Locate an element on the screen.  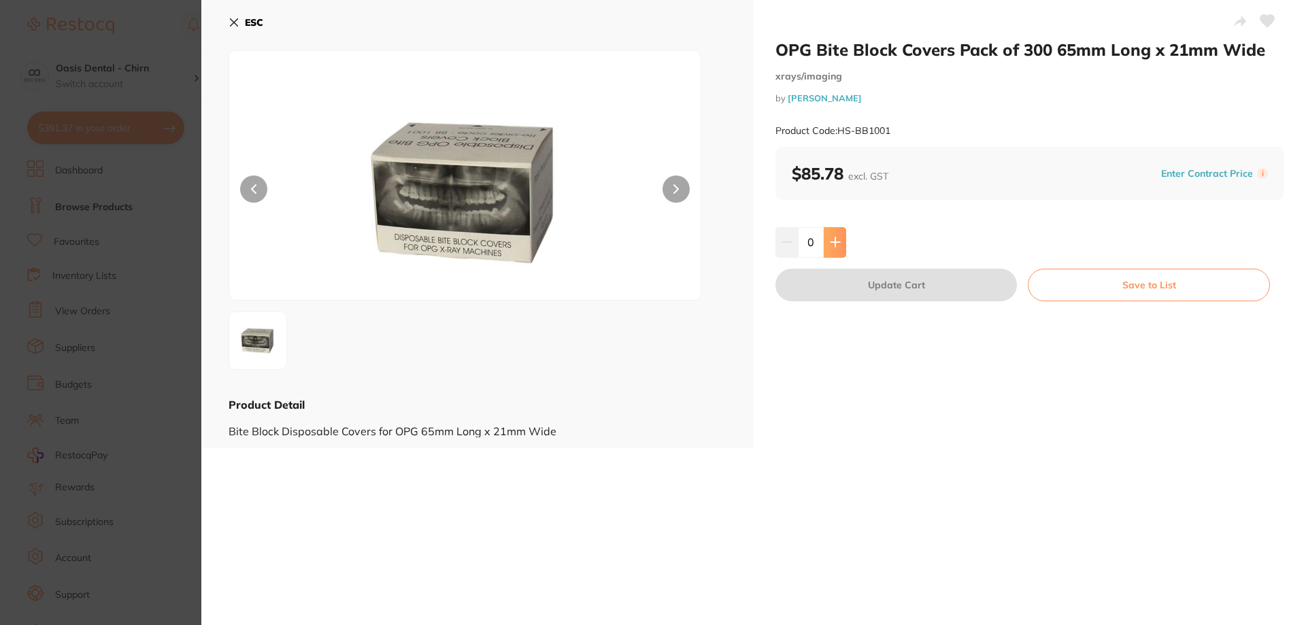
small: xrays/imaging is located at coordinates (1030, 76).